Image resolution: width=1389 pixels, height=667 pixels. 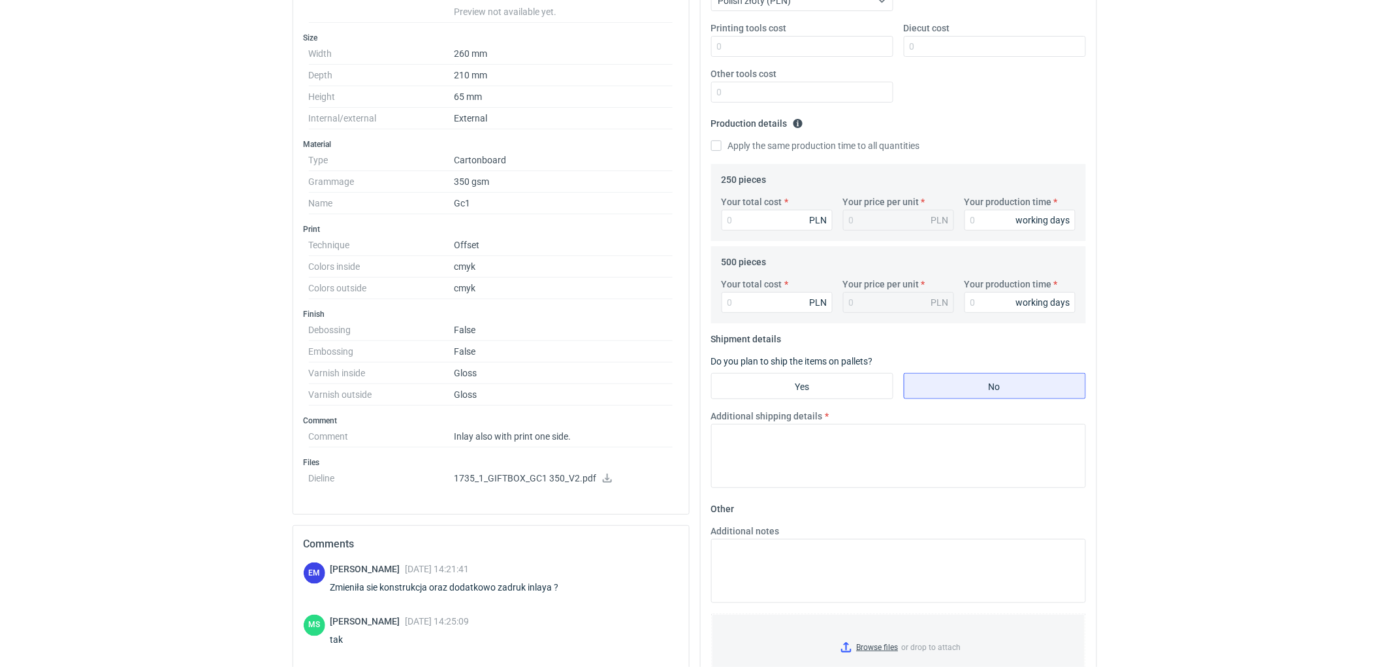 What do you see at coordinates (491, 314) in the screenshot?
I see `h3: Finish` at bounding box center [491, 314].